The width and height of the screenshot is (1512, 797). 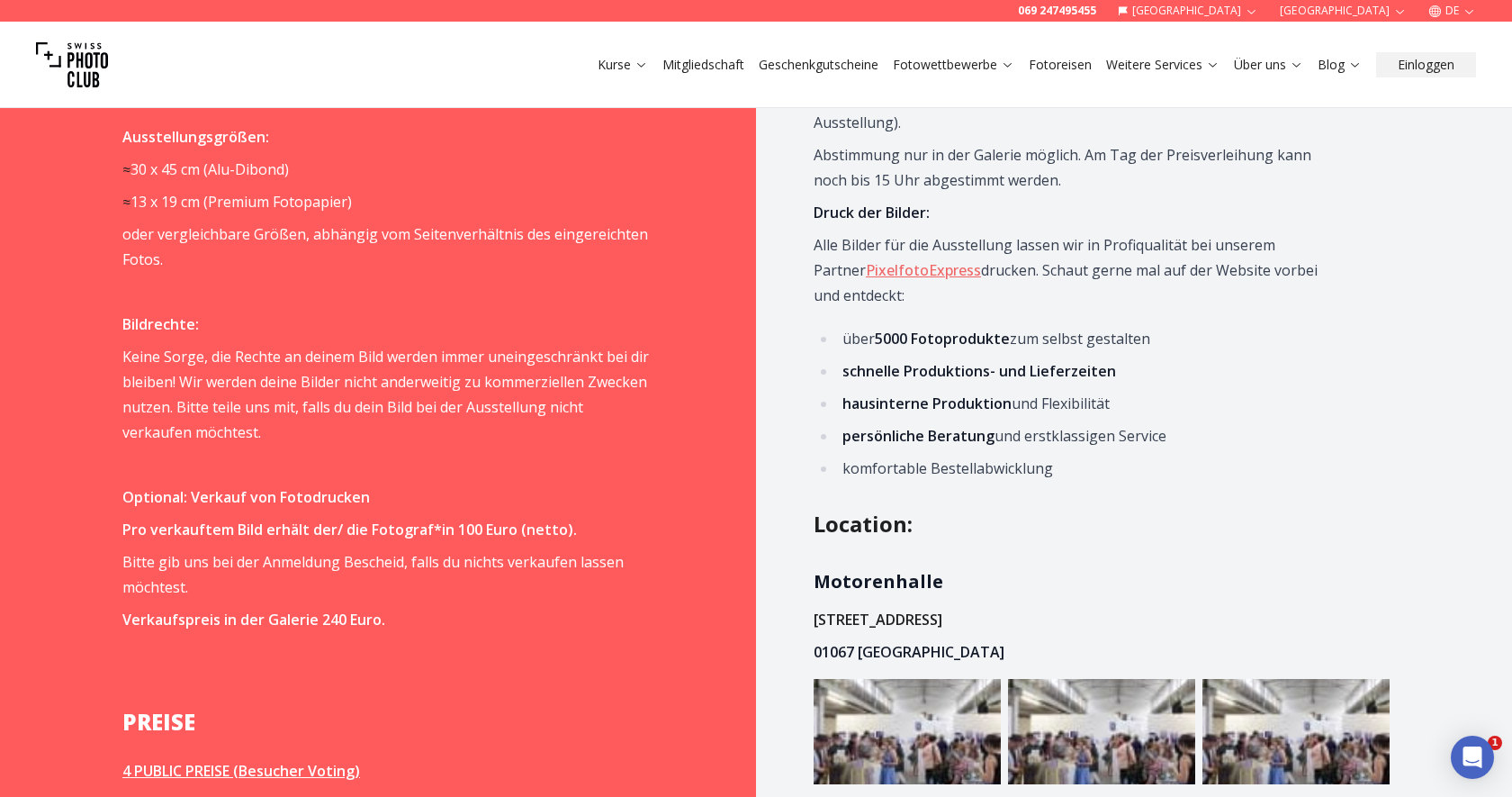 What do you see at coordinates (879, 581) in the screenshot?
I see `strong: Motorenhalle` at bounding box center [879, 581].